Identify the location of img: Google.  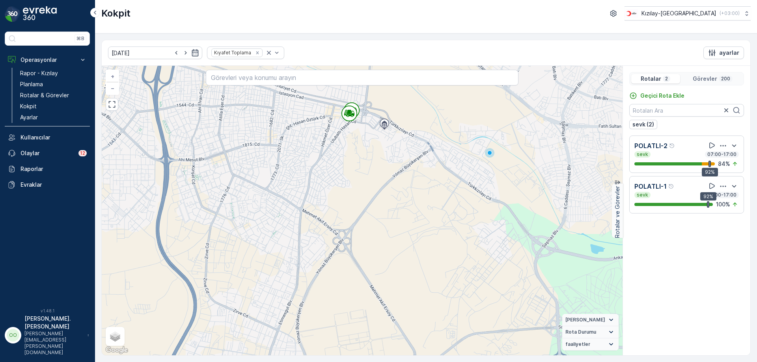
(117, 350).